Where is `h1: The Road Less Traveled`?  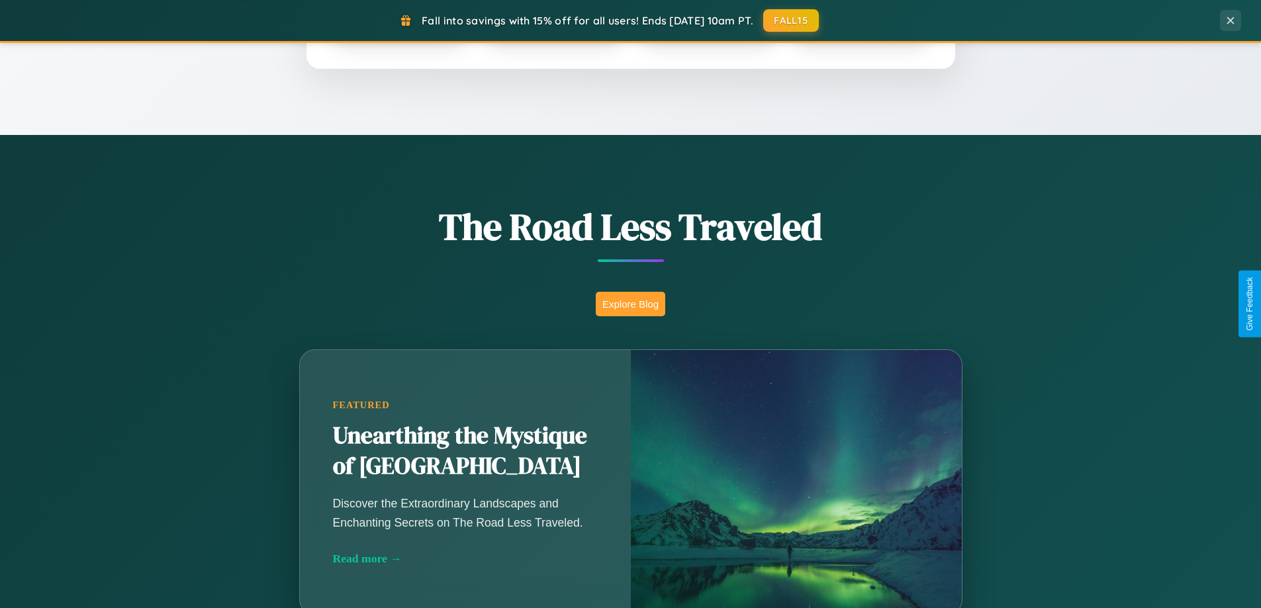 h1: The Road Less Traveled is located at coordinates (631, 226).